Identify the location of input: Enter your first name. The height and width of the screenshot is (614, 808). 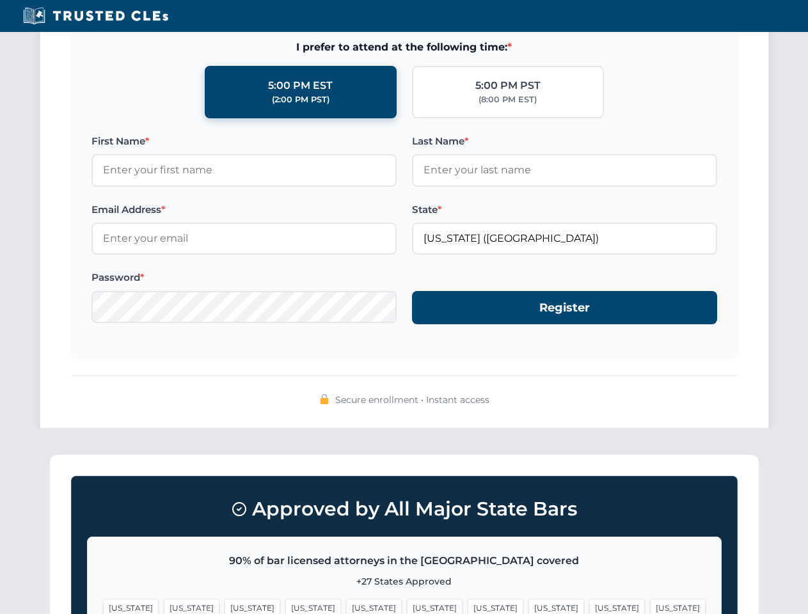
(244, 170).